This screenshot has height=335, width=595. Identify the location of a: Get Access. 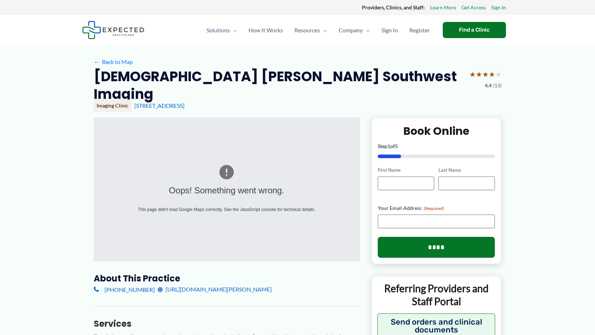
(473, 8).